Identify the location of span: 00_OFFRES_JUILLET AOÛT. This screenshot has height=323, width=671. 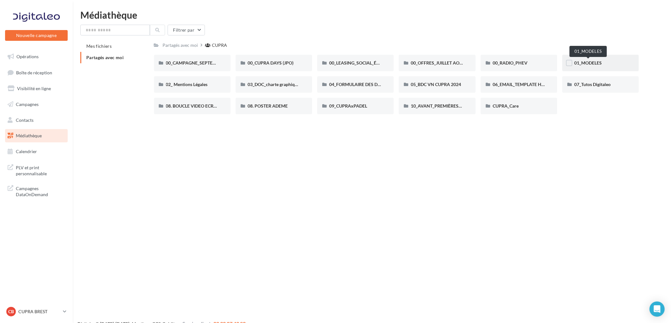
(438, 63).